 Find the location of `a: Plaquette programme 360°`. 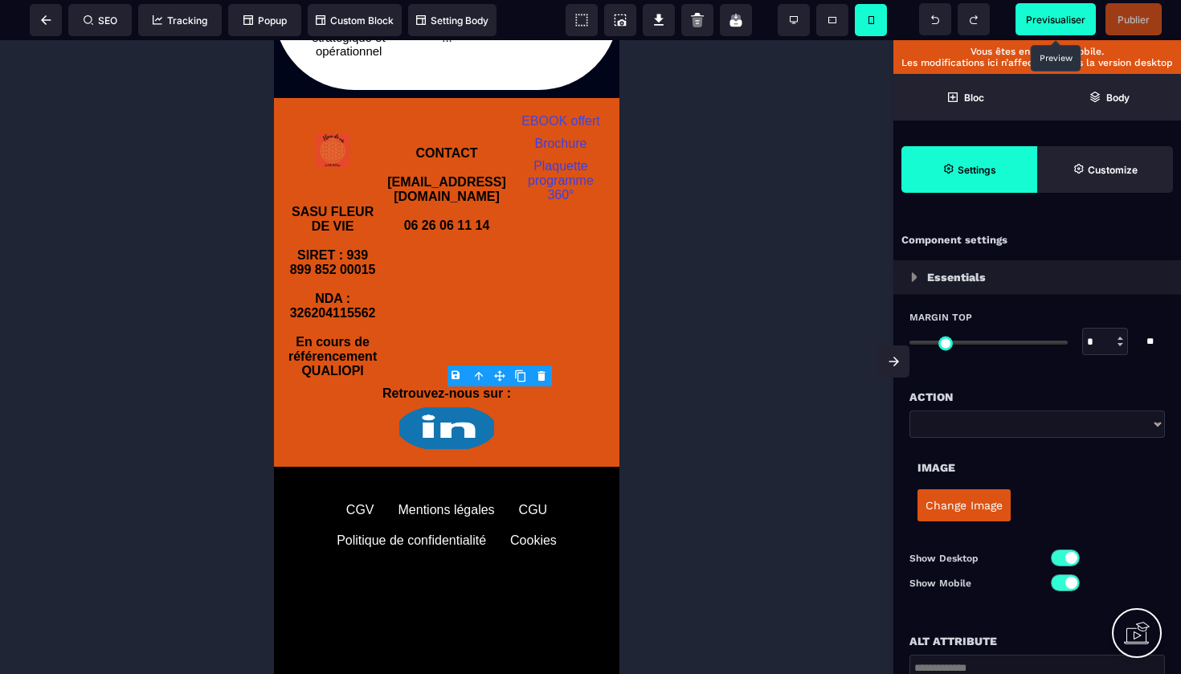

a: Plaquette programme 360° is located at coordinates (288, 140).